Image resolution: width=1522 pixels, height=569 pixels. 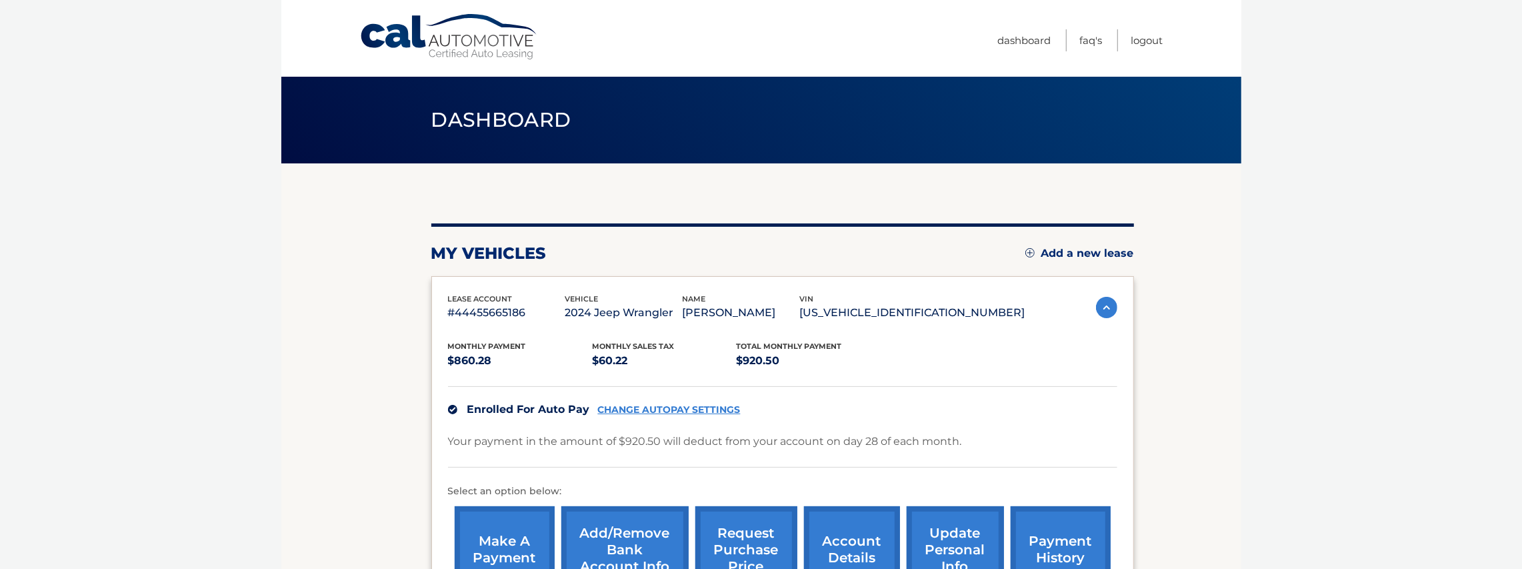 I want to click on span: vehicle, so click(x=582, y=299).